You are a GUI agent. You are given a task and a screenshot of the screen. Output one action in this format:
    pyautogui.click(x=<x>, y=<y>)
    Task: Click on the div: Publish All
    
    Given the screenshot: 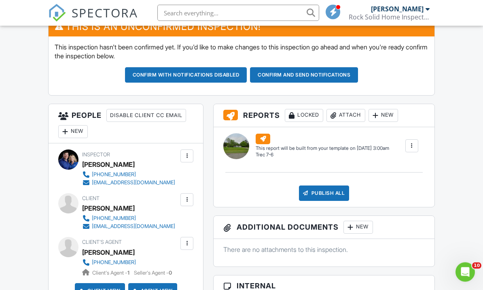 What is the action you would take?
    pyautogui.click(x=324, y=193)
    